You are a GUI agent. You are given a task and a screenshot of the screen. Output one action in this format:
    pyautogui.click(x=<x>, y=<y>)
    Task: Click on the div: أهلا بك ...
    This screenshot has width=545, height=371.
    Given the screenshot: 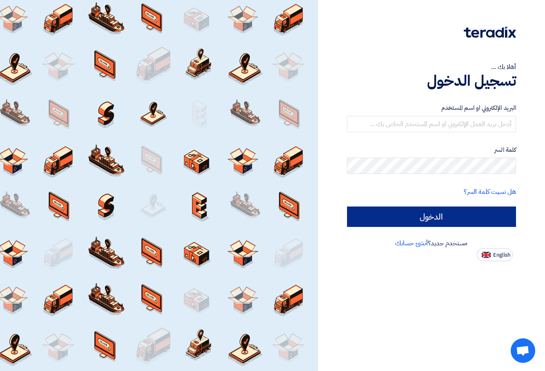 What is the action you would take?
    pyautogui.click(x=431, y=67)
    